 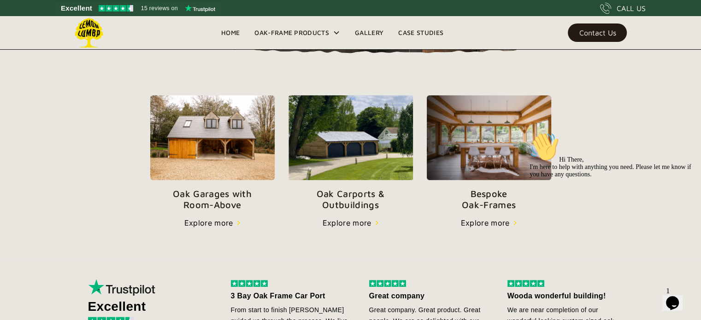 What do you see at coordinates (351, 200) in the screenshot?
I see `p: Oak Carports & Outbuildings` at bounding box center [351, 200].